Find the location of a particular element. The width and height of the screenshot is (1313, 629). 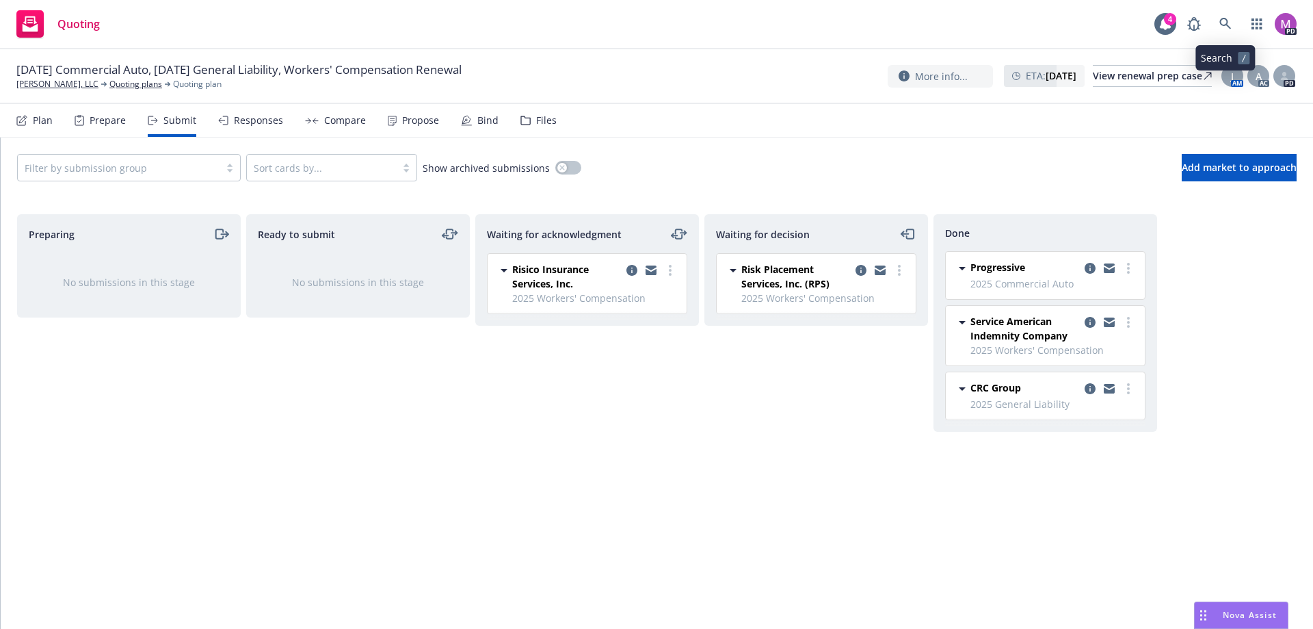

span: Preparing is located at coordinates (51, 234).